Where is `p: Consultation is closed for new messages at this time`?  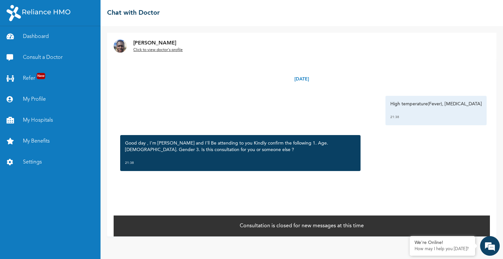
p: Consultation is closed for new messages at this time is located at coordinates (302, 226).